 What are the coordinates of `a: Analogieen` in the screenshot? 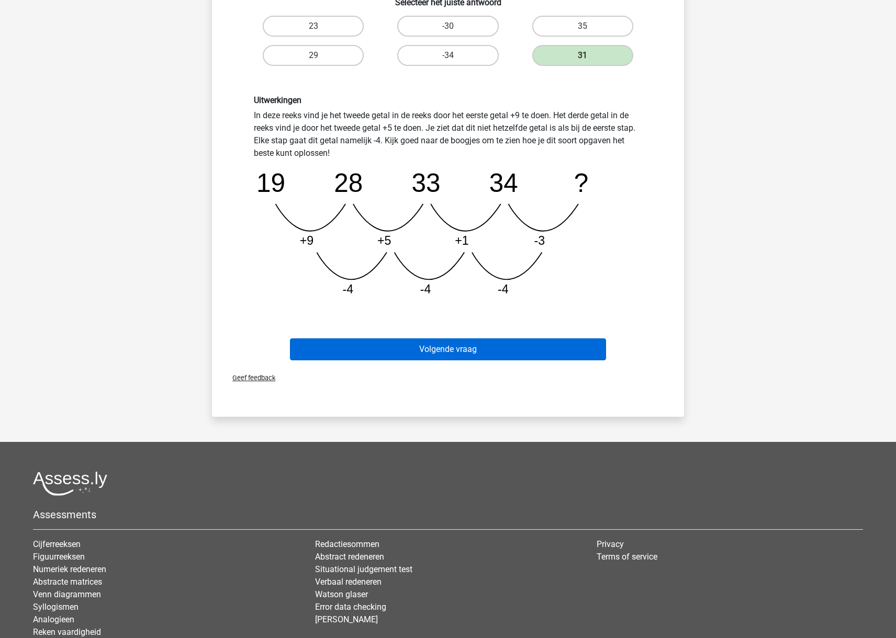 It's located at (53, 620).